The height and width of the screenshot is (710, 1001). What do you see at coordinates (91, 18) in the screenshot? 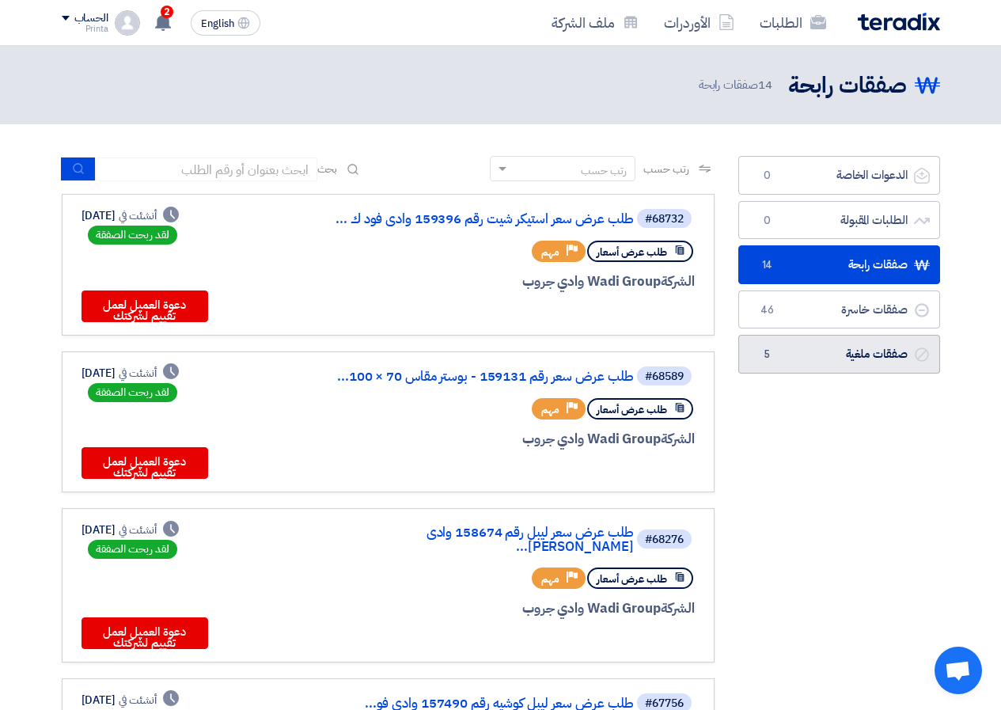
I see `div: الحساب` at bounding box center [91, 18].